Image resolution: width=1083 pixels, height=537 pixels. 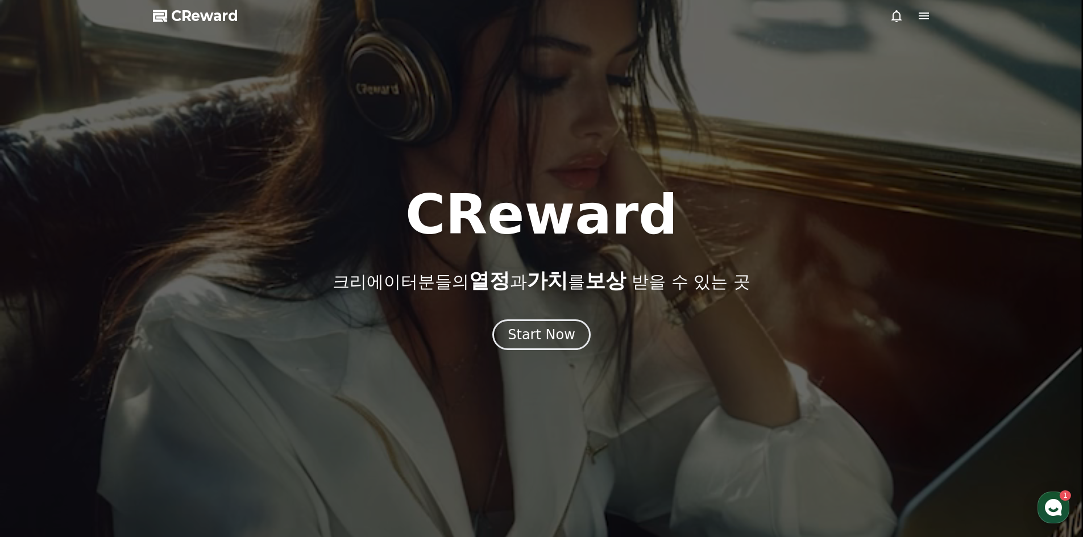 What do you see at coordinates (490, 280) in the screenshot?
I see `span: 열정` at bounding box center [490, 280].